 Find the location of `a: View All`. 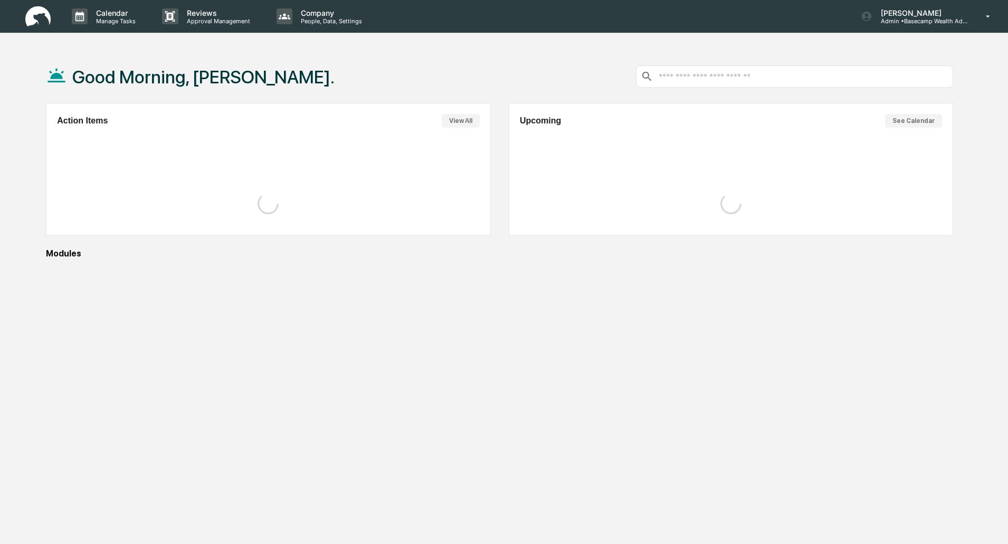

a: View All is located at coordinates (461, 121).